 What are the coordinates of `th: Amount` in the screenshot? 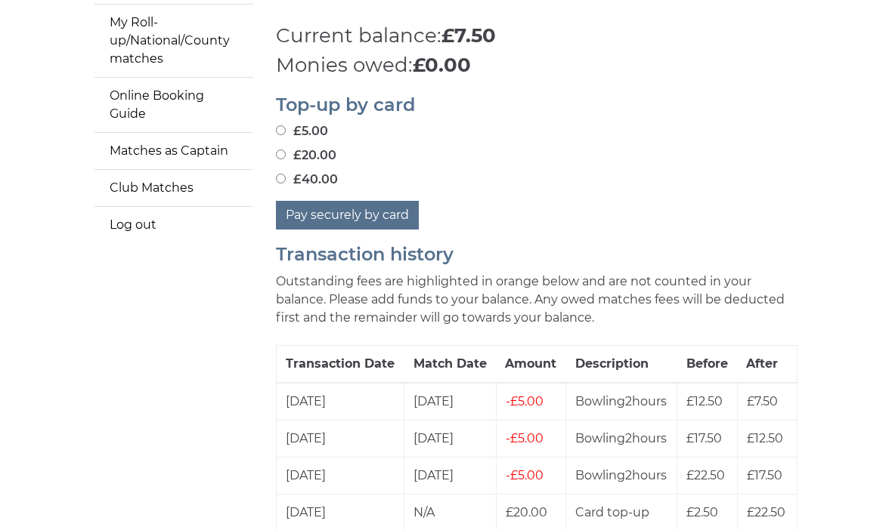 It's located at (530, 364).